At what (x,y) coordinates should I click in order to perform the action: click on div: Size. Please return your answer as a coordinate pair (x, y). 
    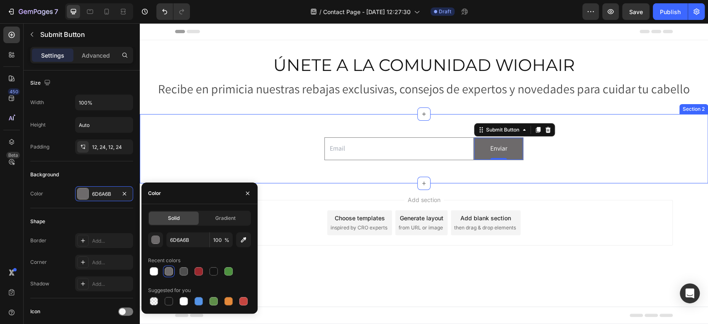
    Looking at the image, I should click on (41, 83).